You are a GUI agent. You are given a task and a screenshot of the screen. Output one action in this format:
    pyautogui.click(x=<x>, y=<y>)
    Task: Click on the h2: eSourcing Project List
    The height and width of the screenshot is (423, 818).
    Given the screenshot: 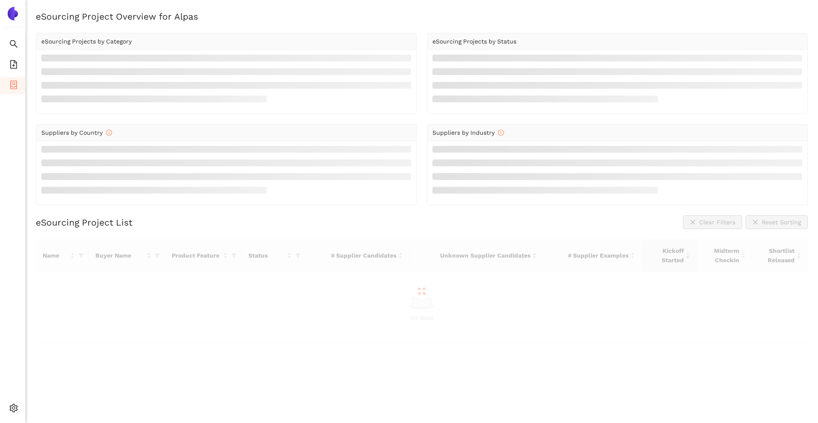 What is the action you would take?
    pyautogui.click(x=84, y=222)
    